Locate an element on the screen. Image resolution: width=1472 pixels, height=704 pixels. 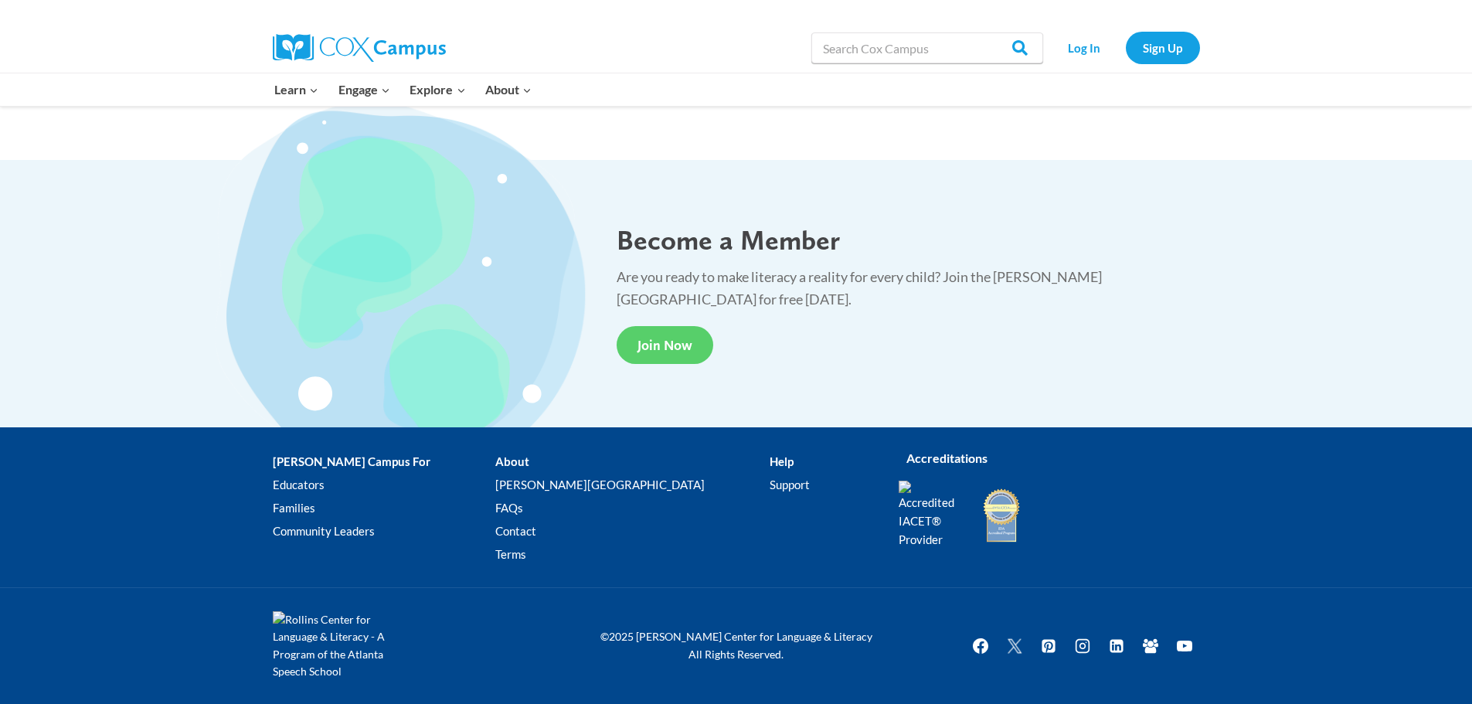
a: Community Leaders is located at coordinates (384, 532).